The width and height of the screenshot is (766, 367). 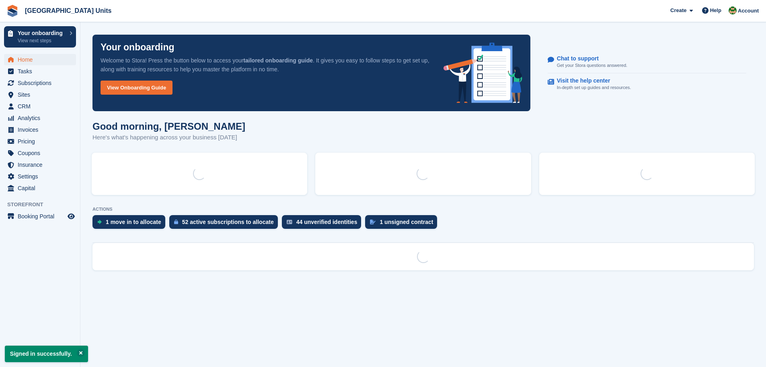 What do you see at coordinates (46, 353) in the screenshot?
I see `p: Signed in successfully.` at bounding box center [46, 353].